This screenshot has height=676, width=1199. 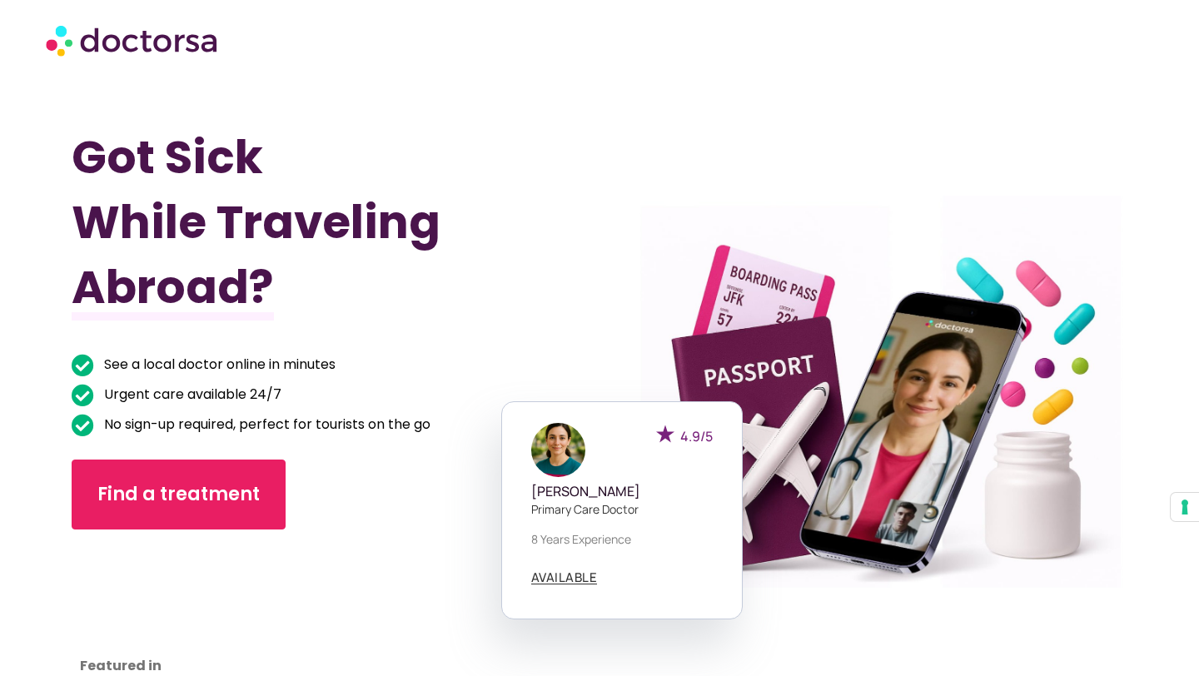 I want to click on p: Primary care doctor, so click(x=622, y=509).